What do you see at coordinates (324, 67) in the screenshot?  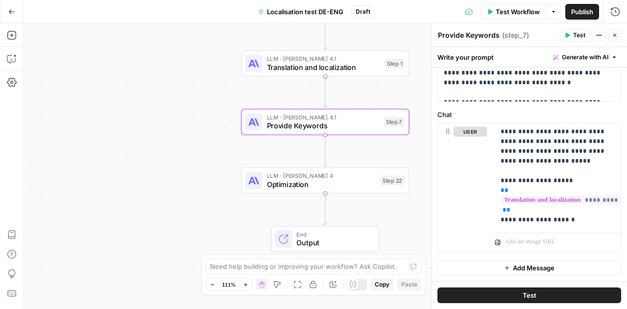 I see `span: Translation and localization` at bounding box center [324, 67].